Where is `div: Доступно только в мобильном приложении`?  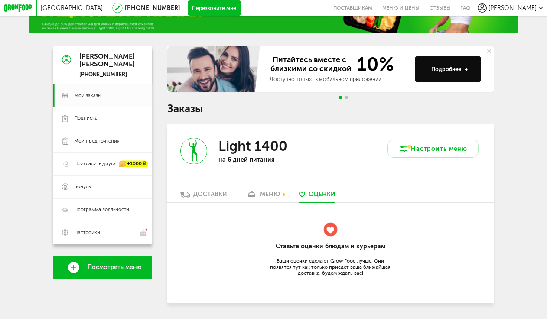
div: Доступно только в мобильном приложении is located at coordinates (339, 79).